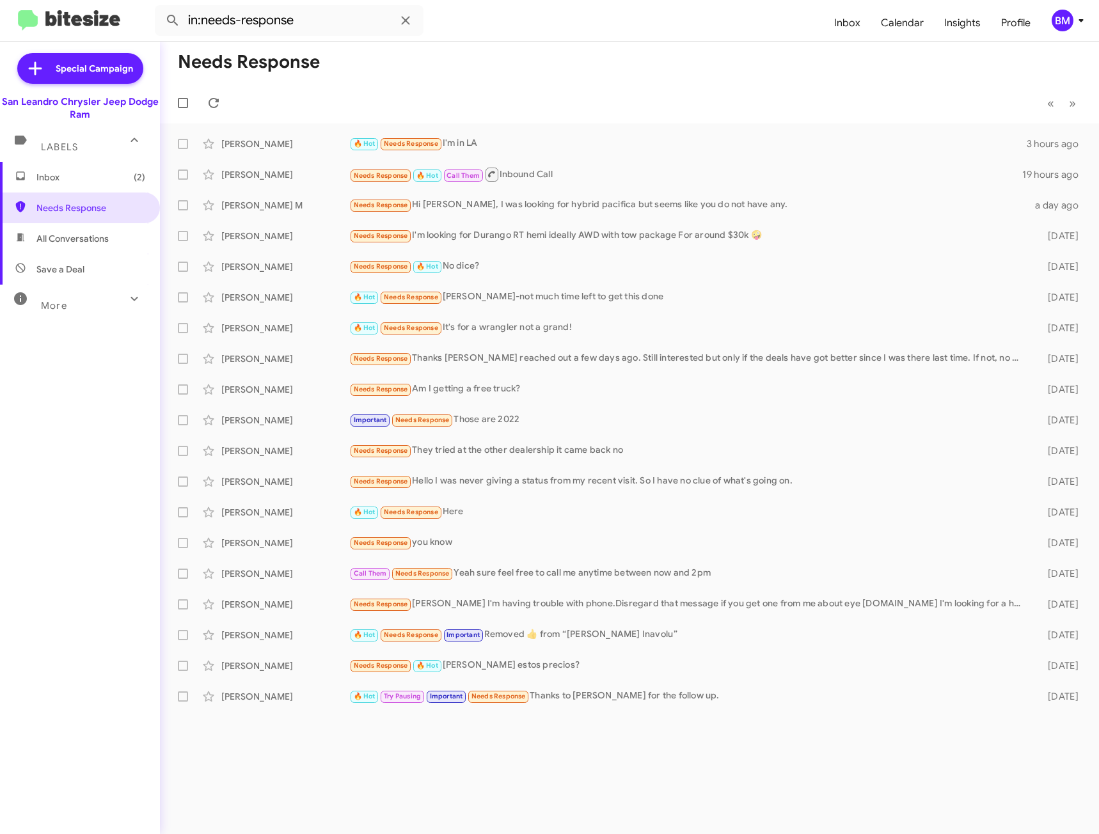 Image resolution: width=1099 pixels, height=834 pixels. Describe the element at coordinates (686, 174) in the screenshot. I see `div: Inbound Call` at that location.